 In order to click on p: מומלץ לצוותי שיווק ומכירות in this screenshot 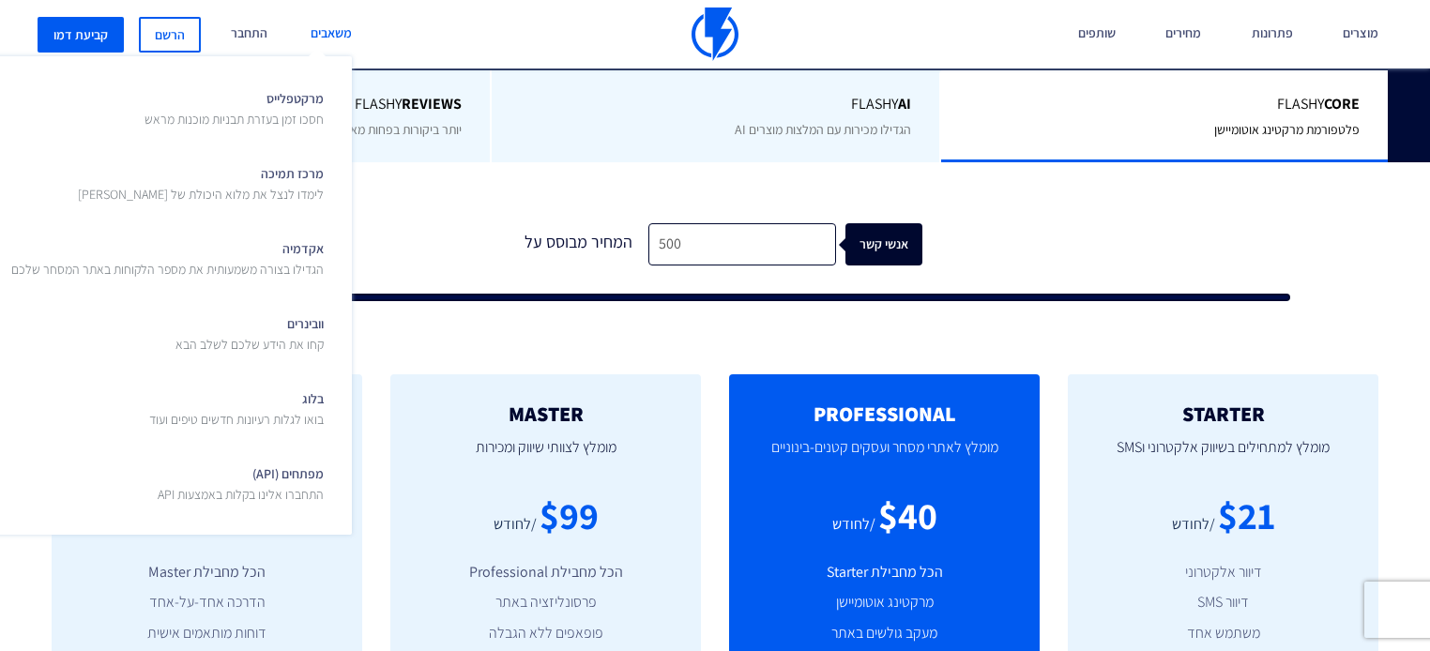, I will do `click(545, 457)`.